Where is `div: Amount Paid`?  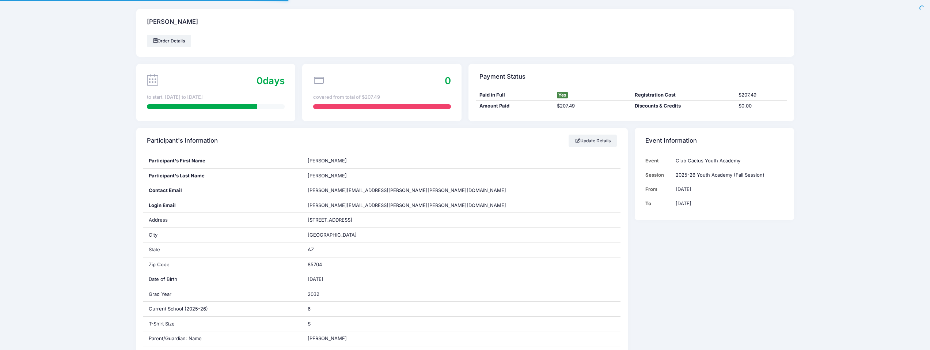
div: Amount Paid is located at coordinates (514, 106).